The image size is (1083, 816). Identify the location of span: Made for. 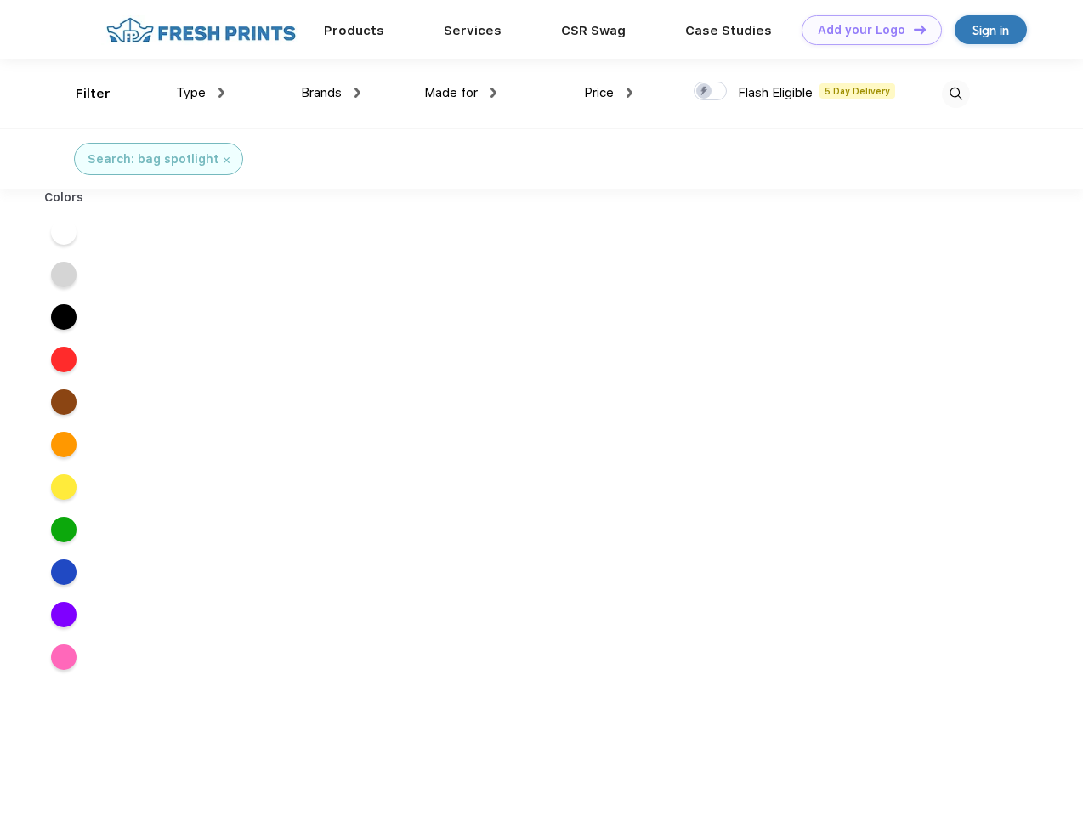
(451, 93).